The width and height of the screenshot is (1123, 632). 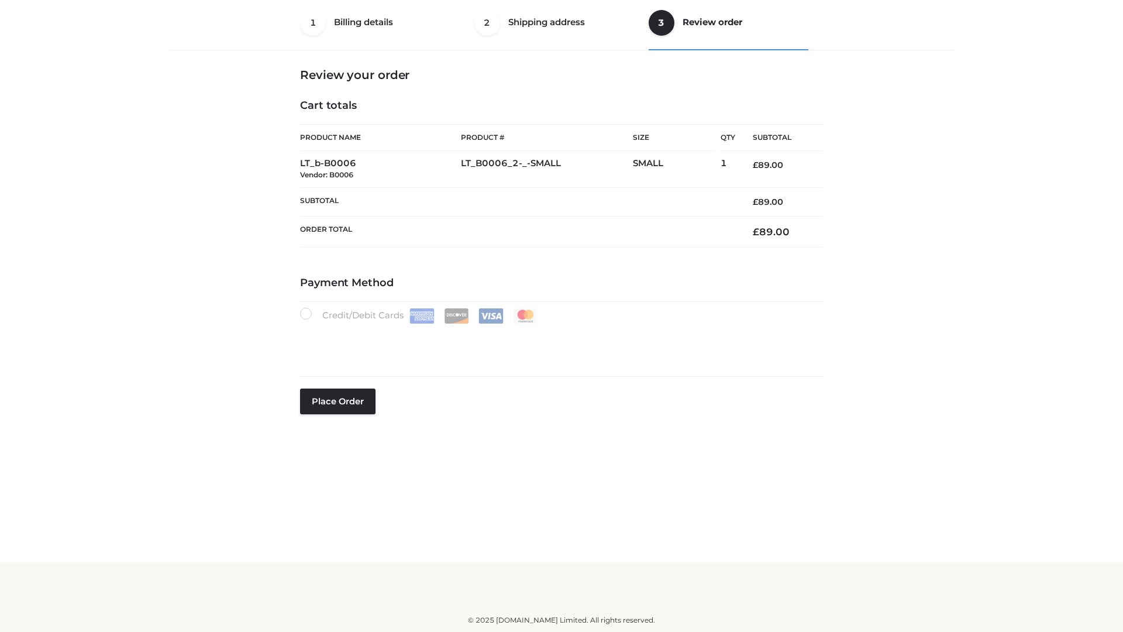 What do you see at coordinates (422, 316) in the screenshot?
I see `img: Amex` at bounding box center [422, 316].